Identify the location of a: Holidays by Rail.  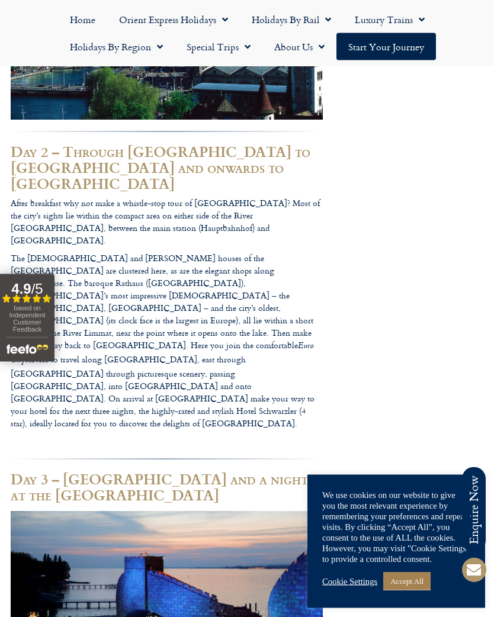
(291, 20).